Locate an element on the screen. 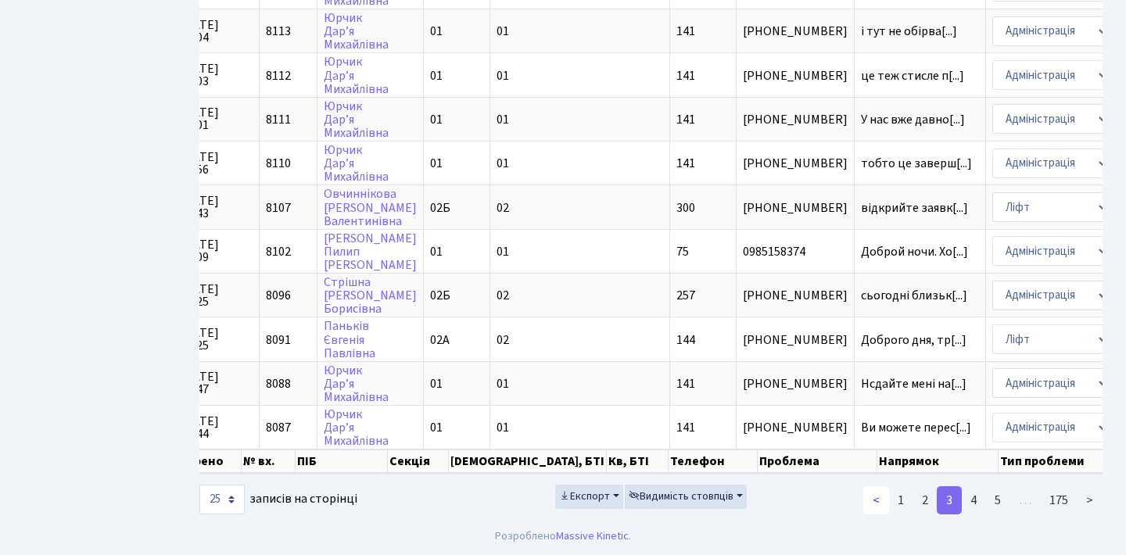  span: 8096 is located at coordinates (278, 296).